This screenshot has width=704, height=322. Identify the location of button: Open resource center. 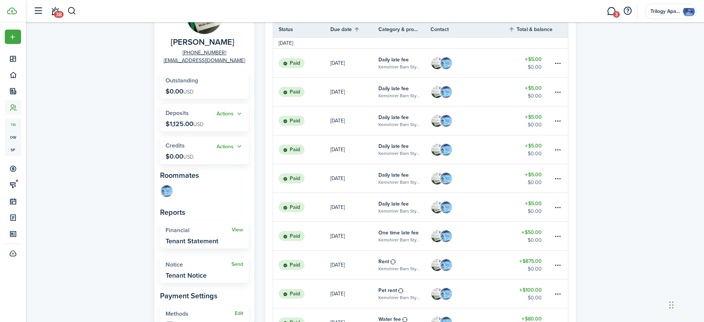
(628, 11).